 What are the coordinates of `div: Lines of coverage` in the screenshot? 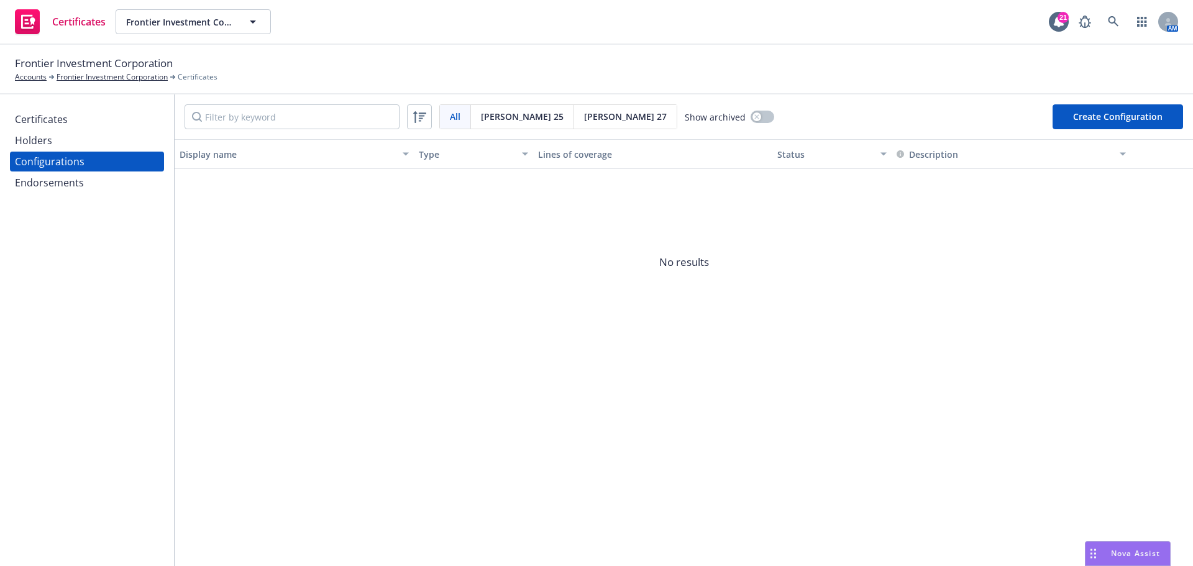 It's located at (653, 154).